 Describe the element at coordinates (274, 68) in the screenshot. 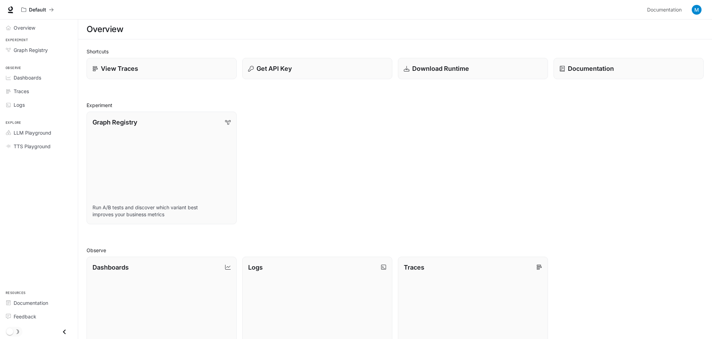

I see `p: Get API Key` at that location.